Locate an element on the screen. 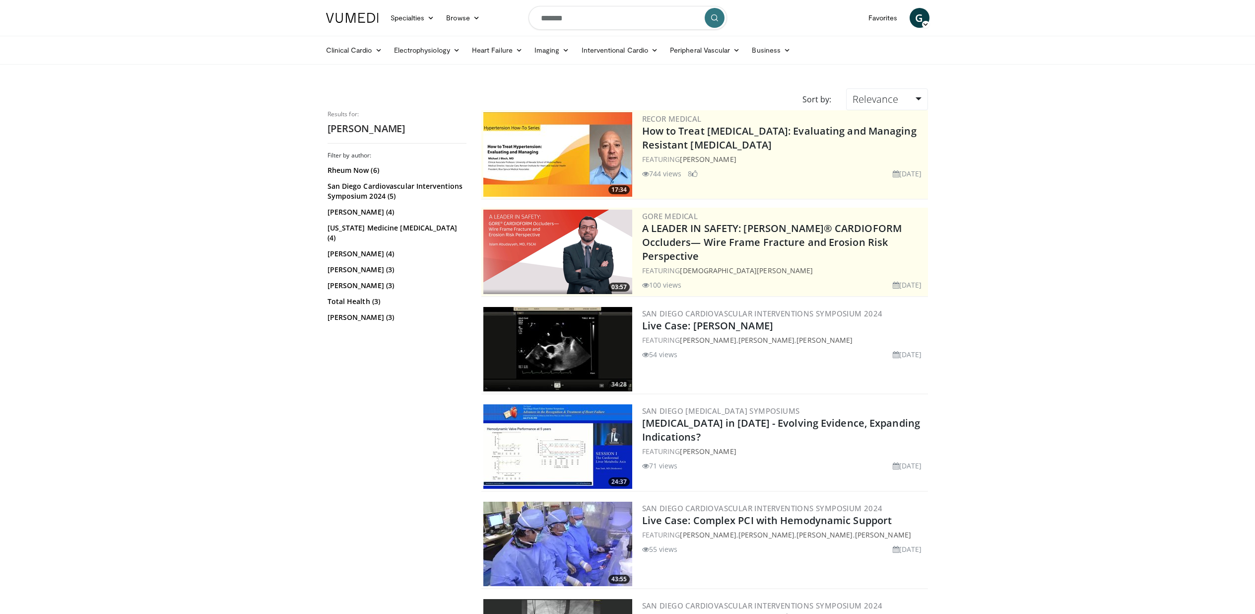 Image resolution: width=1255 pixels, height=614 pixels. a: Recor Medical is located at coordinates (672, 119).